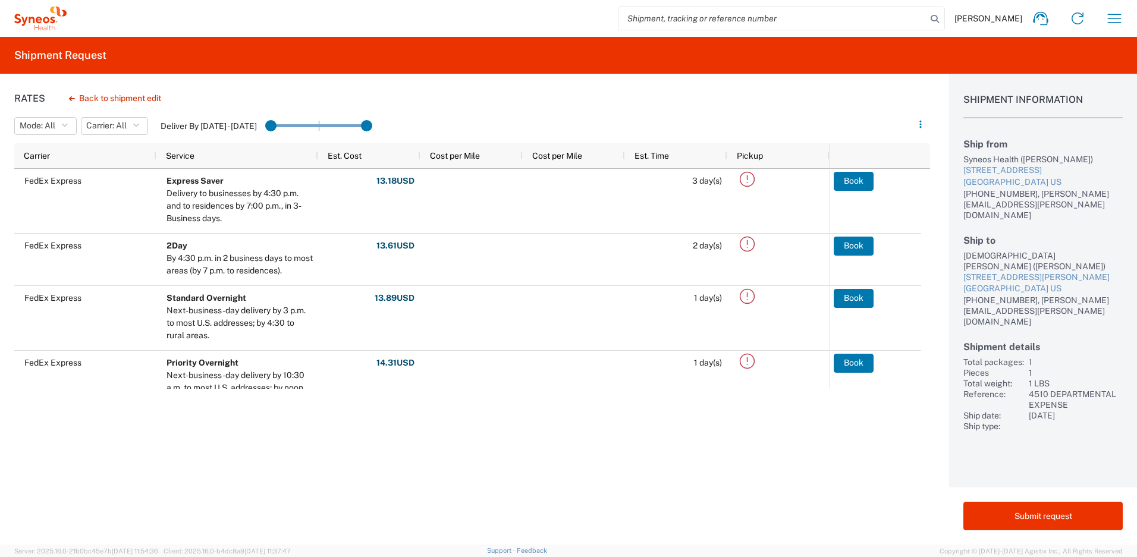 The image size is (1137, 557). I want to click on strong: 14.31 USD, so click(396, 363).